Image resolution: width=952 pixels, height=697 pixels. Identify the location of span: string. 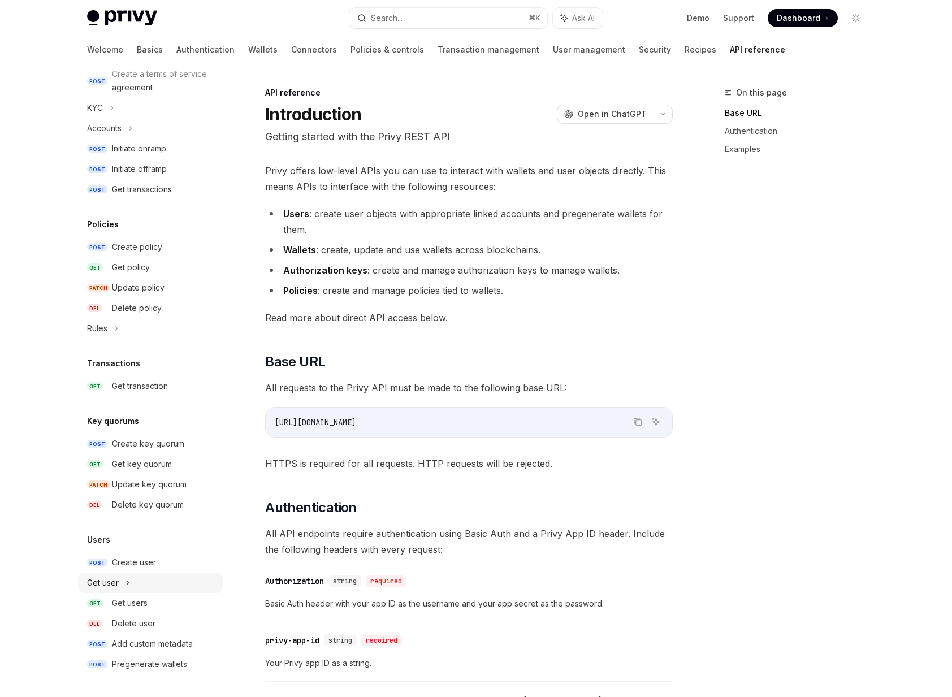
(340, 641).